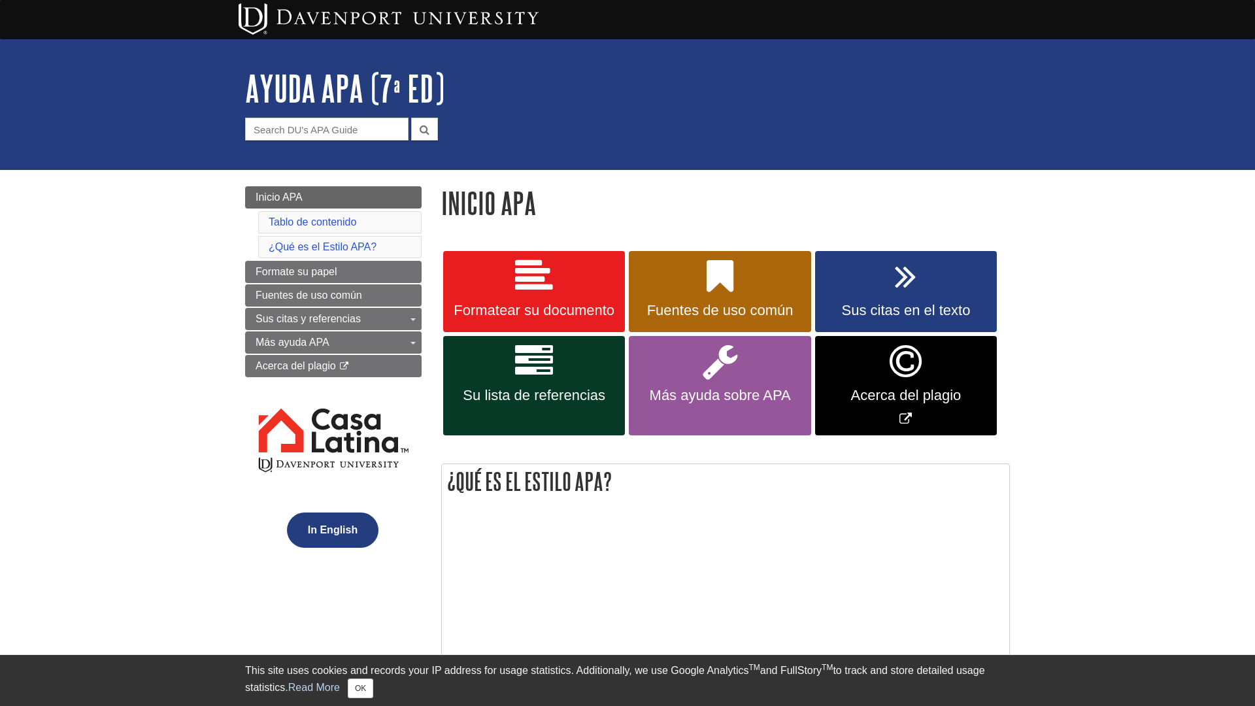 The image size is (1255, 706). I want to click on a: Read More, so click(314, 687).